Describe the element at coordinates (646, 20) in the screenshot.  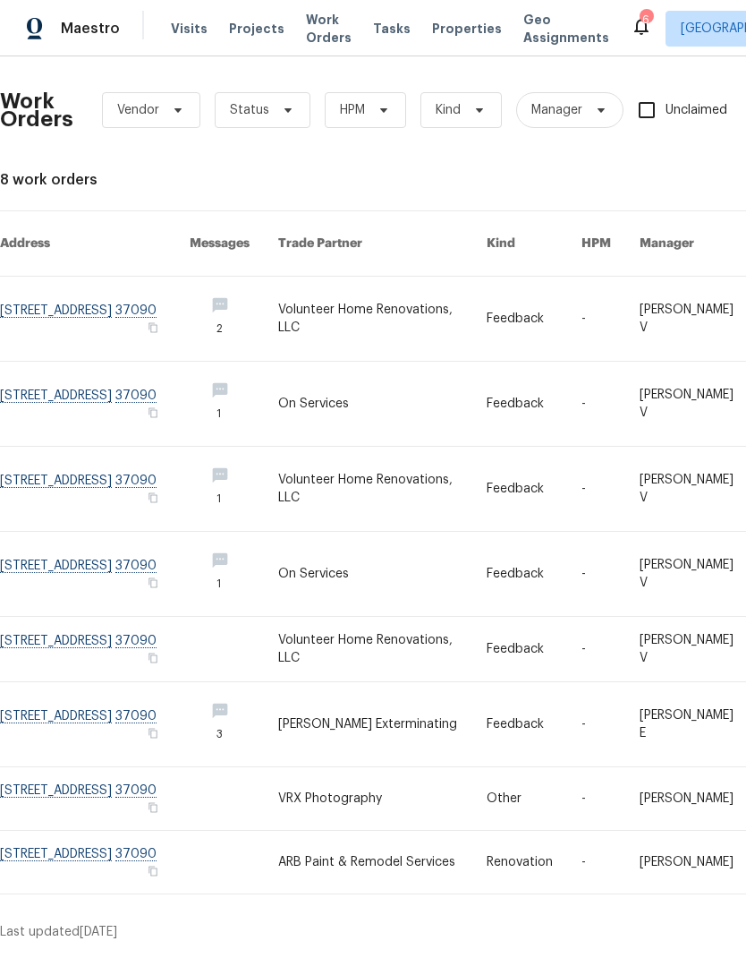
I see `div: 6` at that location.